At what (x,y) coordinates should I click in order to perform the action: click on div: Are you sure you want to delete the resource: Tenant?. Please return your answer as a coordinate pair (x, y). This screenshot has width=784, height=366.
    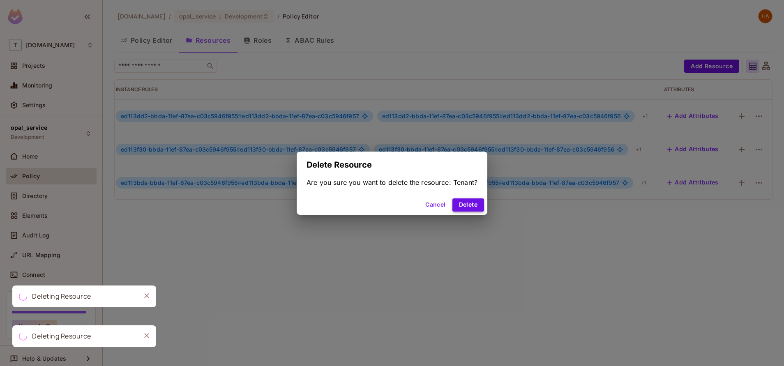
    Looking at the image, I should click on (392, 183).